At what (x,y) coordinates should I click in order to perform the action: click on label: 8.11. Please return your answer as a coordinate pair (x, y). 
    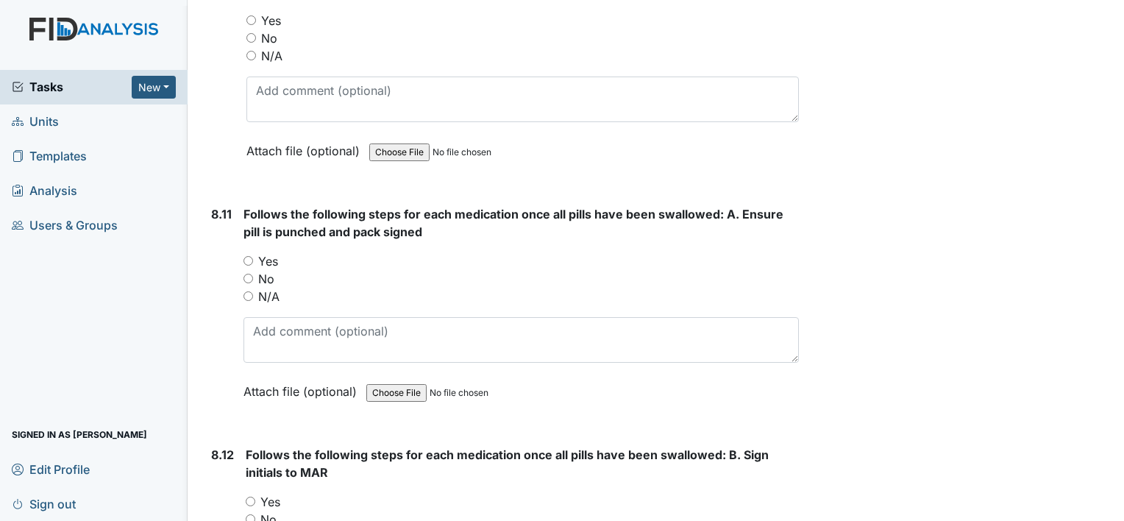
    Looking at the image, I should click on (221, 214).